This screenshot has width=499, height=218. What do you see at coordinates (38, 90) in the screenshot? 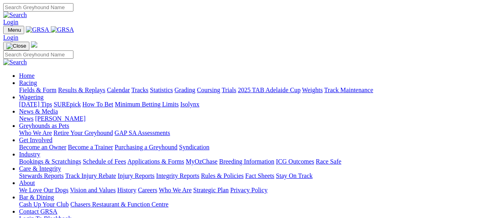
I see `a: Fields & Form` at bounding box center [38, 90].